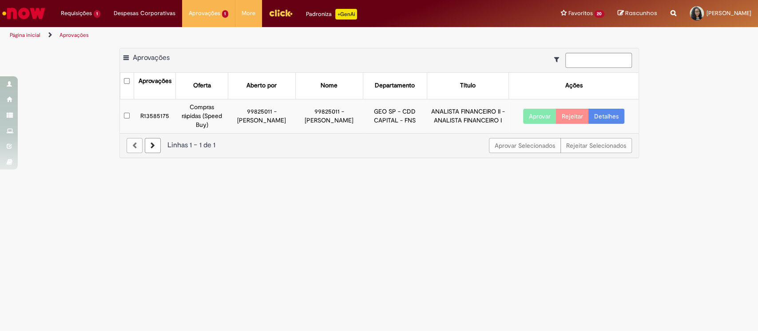 The width and height of the screenshot is (758, 331). Describe the element at coordinates (637, 13) in the screenshot. I see `a: Rascunhos` at that location.